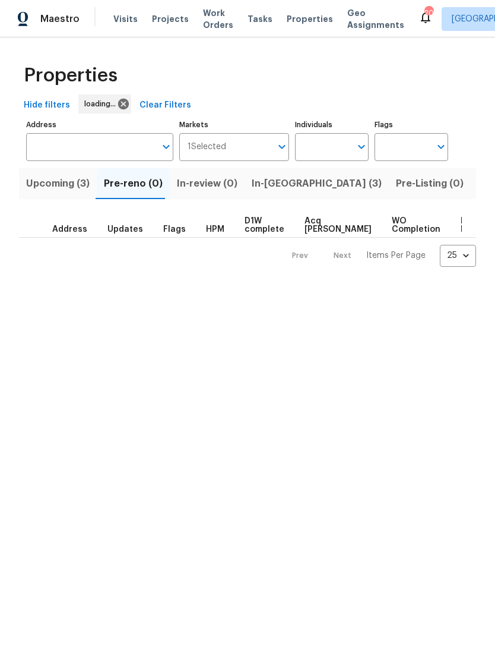  Describe the element at coordinates (264, 225) in the screenshot. I see `span: D1W complete` at that location.